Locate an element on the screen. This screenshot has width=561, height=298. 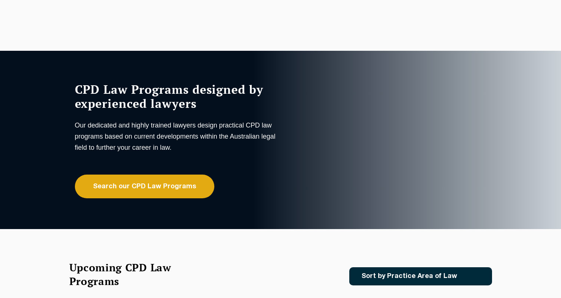
h2: Upcoming CPD Law Programs is located at coordinates (129, 275).